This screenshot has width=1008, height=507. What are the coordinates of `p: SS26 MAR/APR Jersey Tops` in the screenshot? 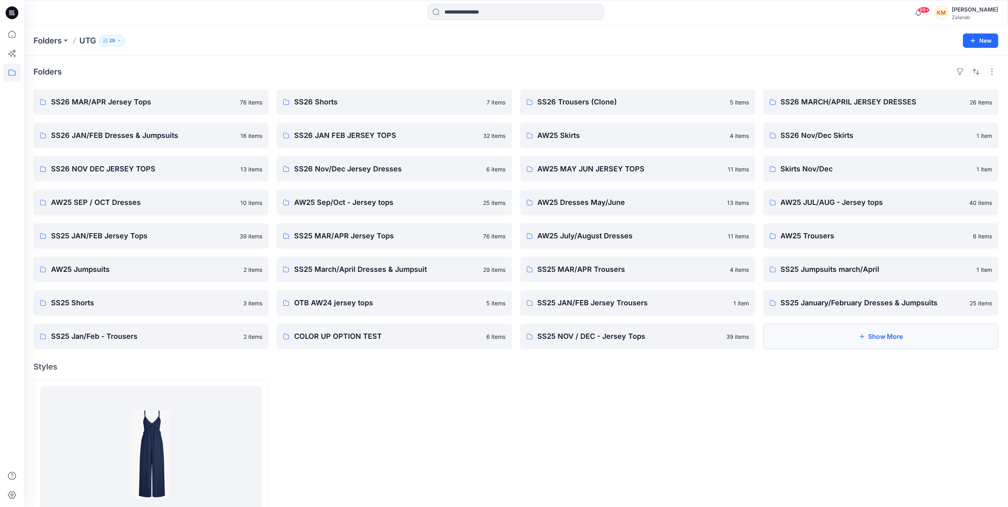 It's located at (143, 102).